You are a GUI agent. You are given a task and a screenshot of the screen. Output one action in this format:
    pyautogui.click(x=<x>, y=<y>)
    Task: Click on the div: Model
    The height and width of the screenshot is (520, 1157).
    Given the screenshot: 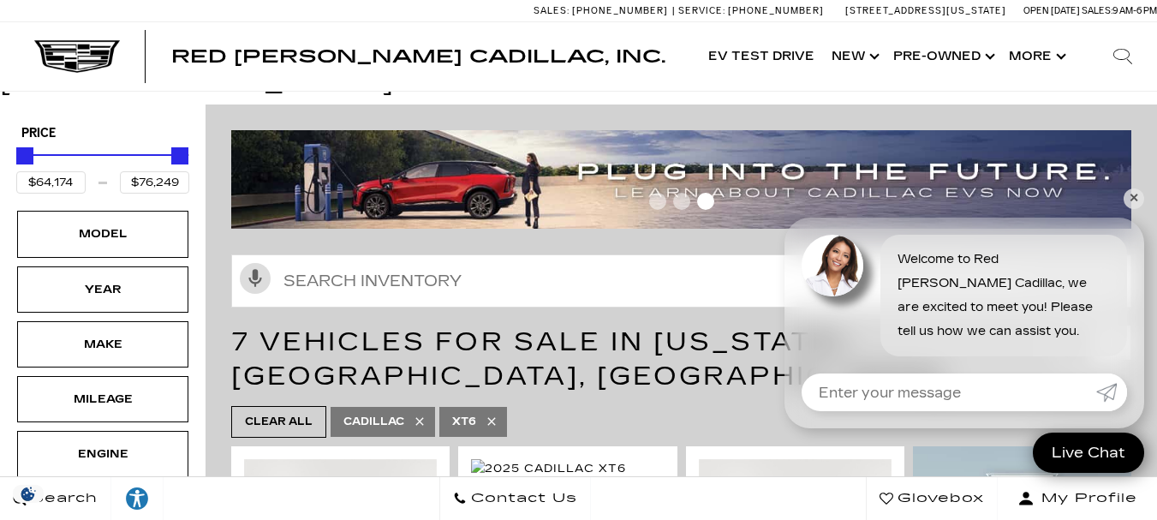 What is the action you would take?
    pyautogui.click(x=103, y=234)
    